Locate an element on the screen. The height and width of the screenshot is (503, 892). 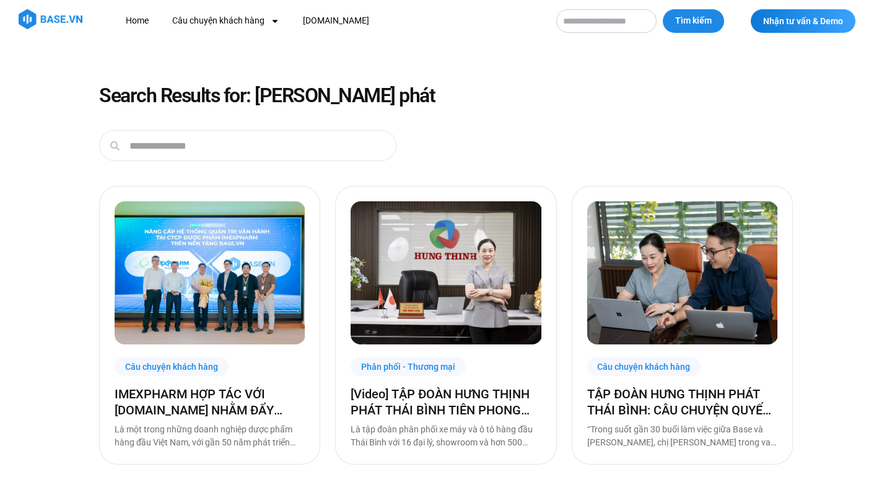
a: Home is located at coordinates (137, 20).